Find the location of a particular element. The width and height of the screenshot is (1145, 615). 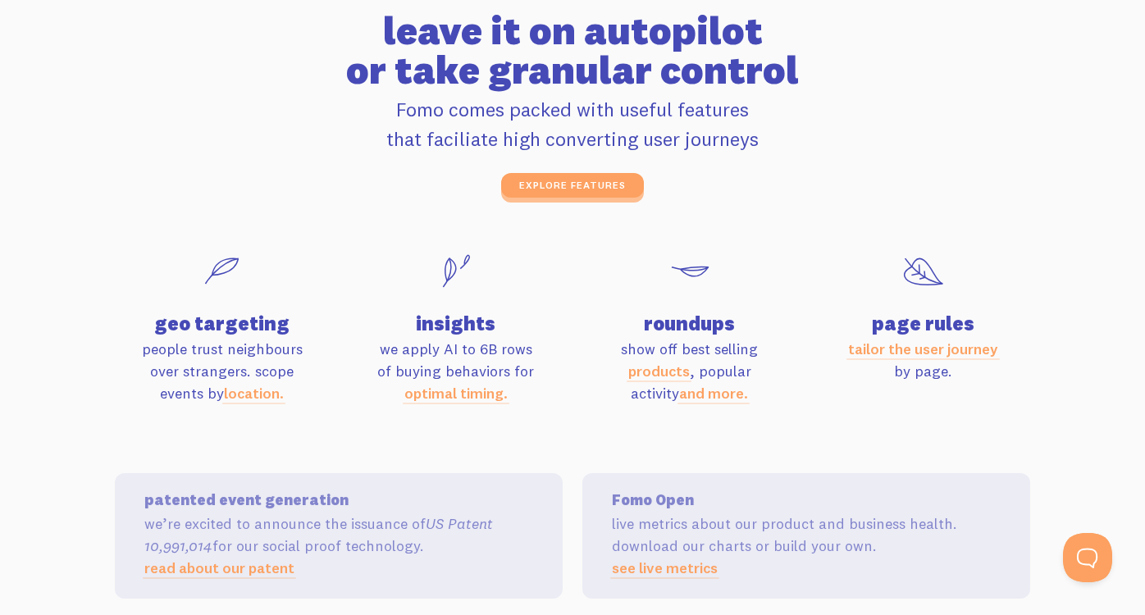

h4: insights is located at coordinates (455, 323).